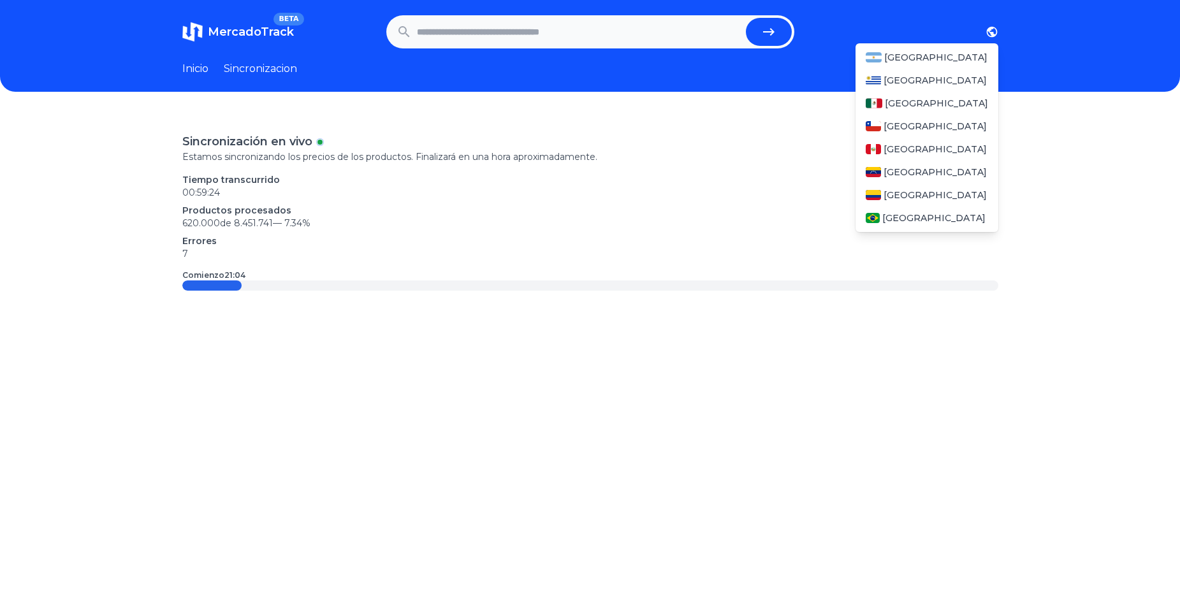  I want to click on p: Errores, so click(590, 241).